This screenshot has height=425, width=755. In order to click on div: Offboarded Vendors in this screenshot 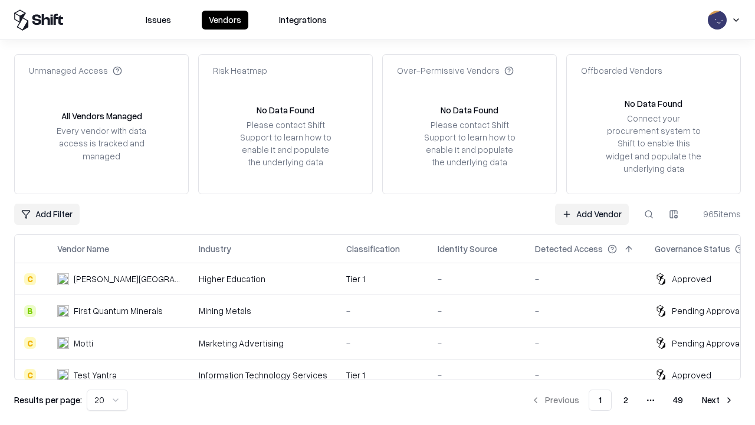, I will do `click(622, 70)`.